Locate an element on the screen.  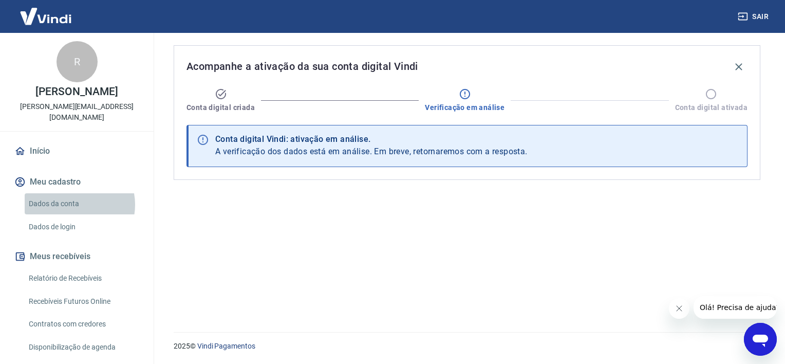
span: Conta digital ativada is located at coordinates (711, 107).